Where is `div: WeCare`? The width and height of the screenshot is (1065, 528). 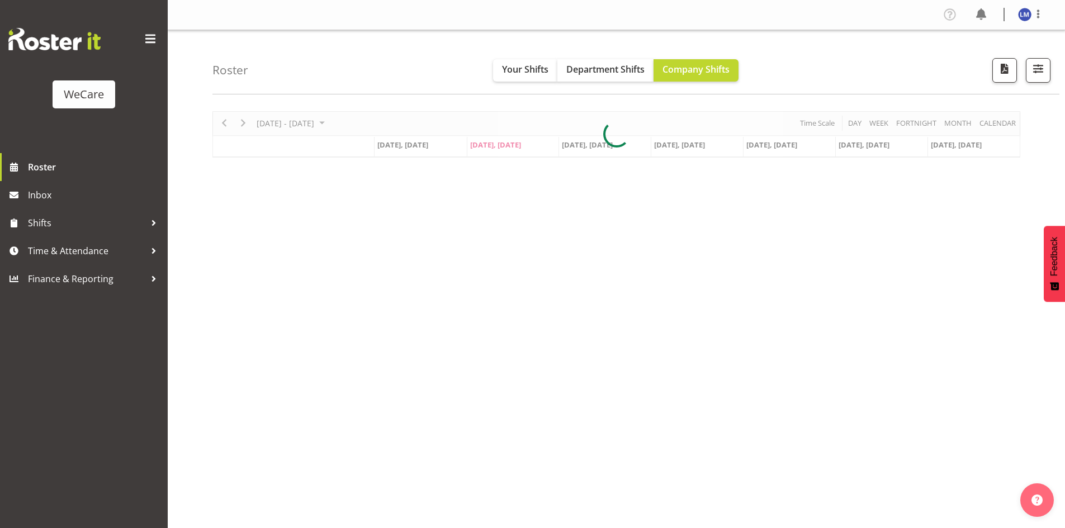 div: WeCare is located at coordinates (84, 95).